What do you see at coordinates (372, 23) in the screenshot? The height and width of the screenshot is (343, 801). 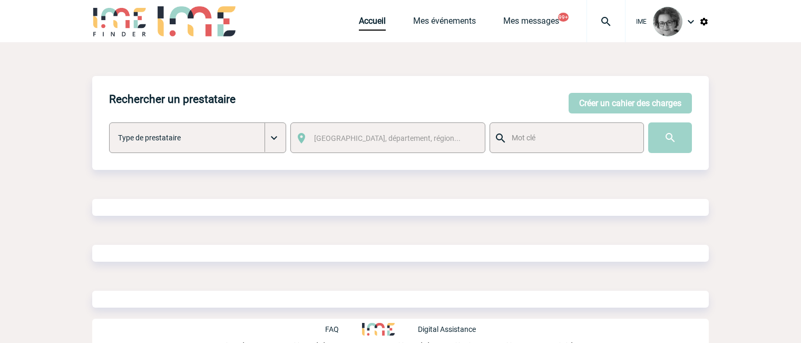 I see `a: Accueil` at bounding box center [372, 23].